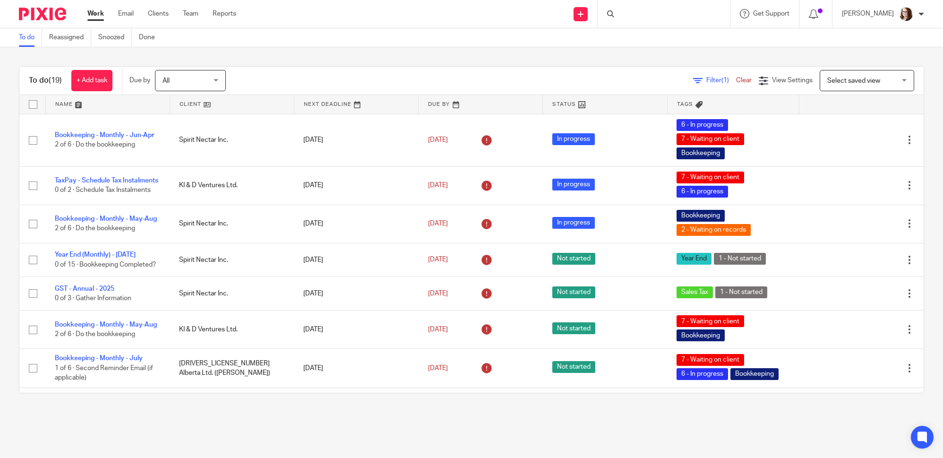 The width and height of the screenshot is (943, 458). I want to click on a: TaxPay - Schedule Tax Instalments, so click(106, 180).